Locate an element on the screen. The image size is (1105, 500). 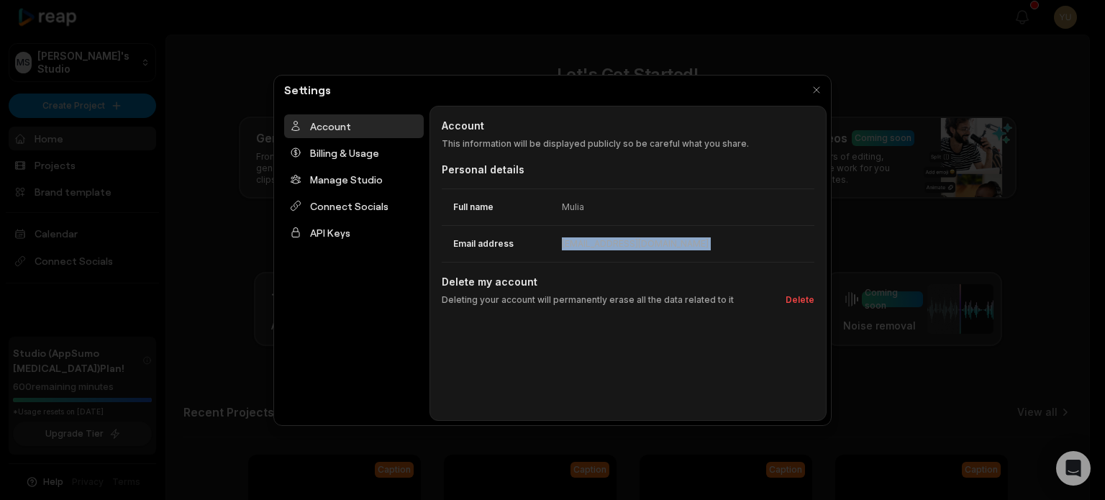
div: Mulia is located at coordinates (573, 207).